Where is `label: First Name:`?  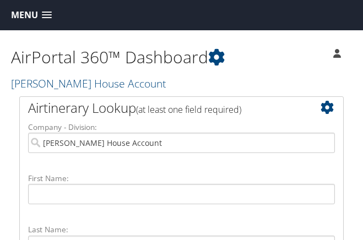
label: First Name: is located at coordinates (181, 179).